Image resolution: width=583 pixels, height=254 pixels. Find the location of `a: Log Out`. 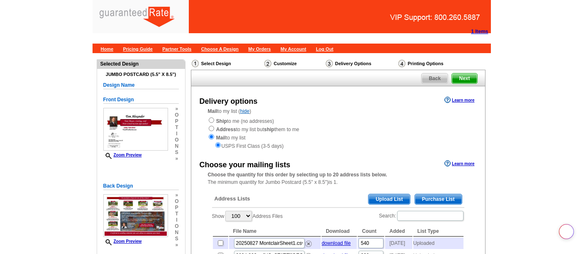

a: Log Out is located at coordinates (325, 49).